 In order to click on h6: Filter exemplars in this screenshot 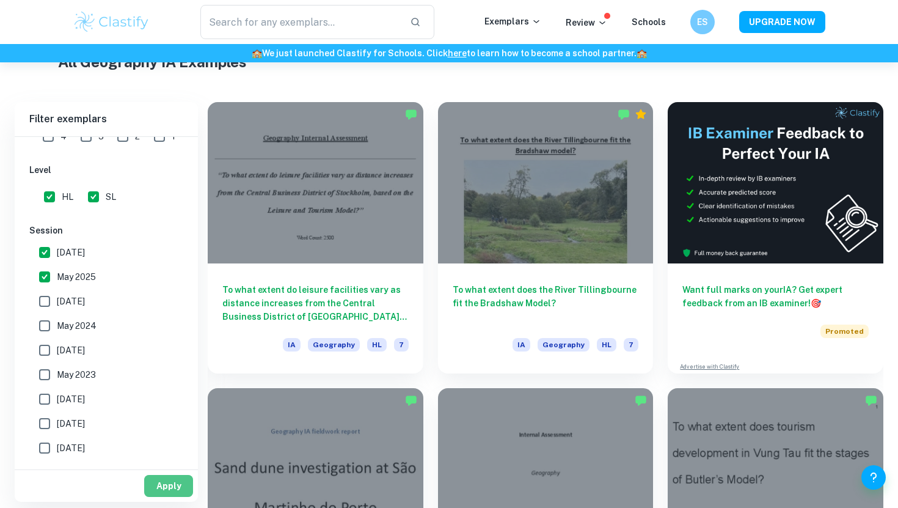, I will do `click(106, 119)`.